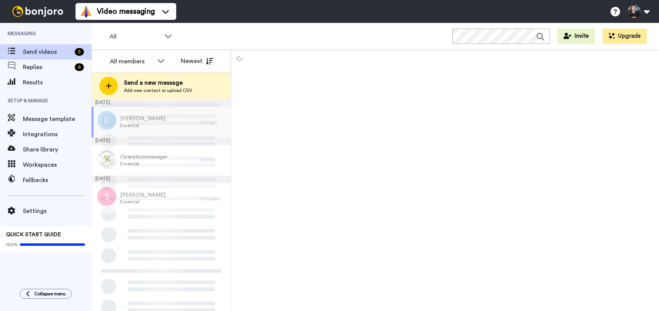 Image resolution: width=659 pixels, height=311 pixels. I want to click on button: Invite, so click(576, 36).